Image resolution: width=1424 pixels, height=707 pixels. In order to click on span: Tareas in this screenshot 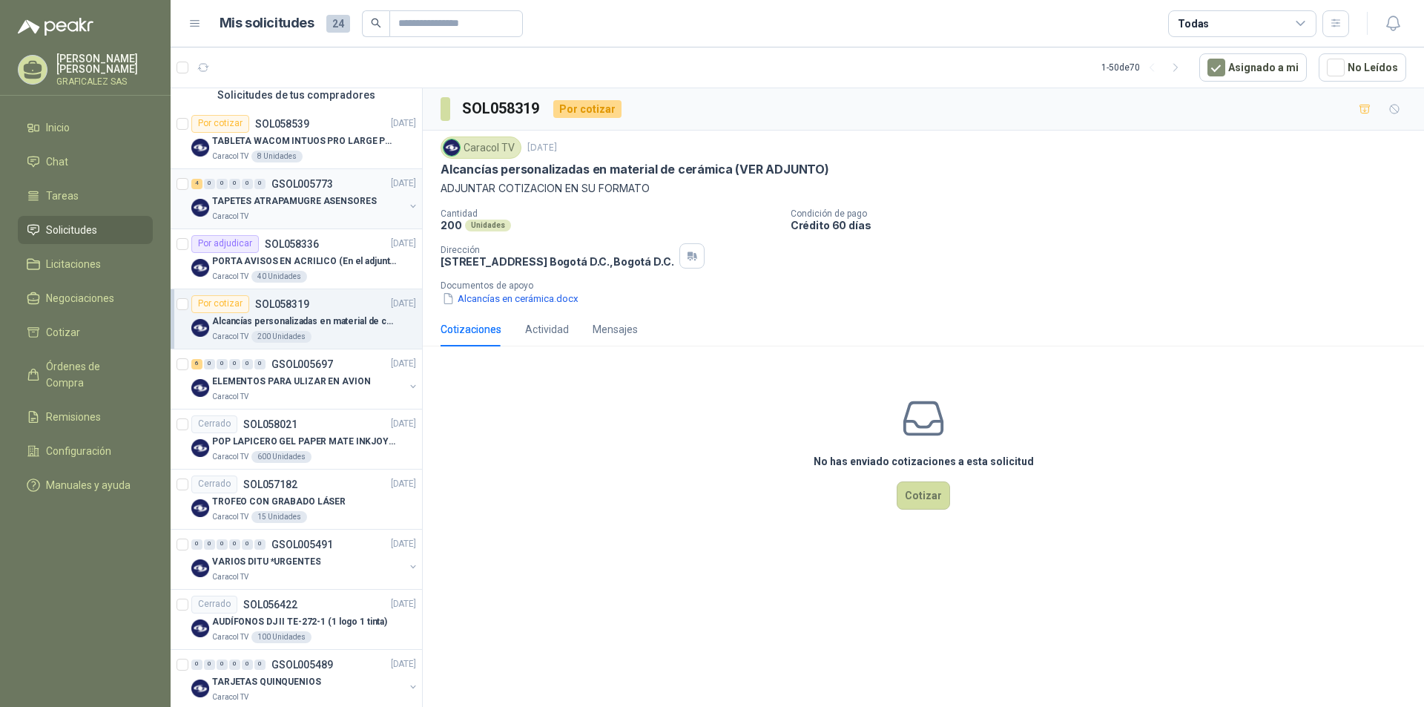, I will do `click(62, 196)`.